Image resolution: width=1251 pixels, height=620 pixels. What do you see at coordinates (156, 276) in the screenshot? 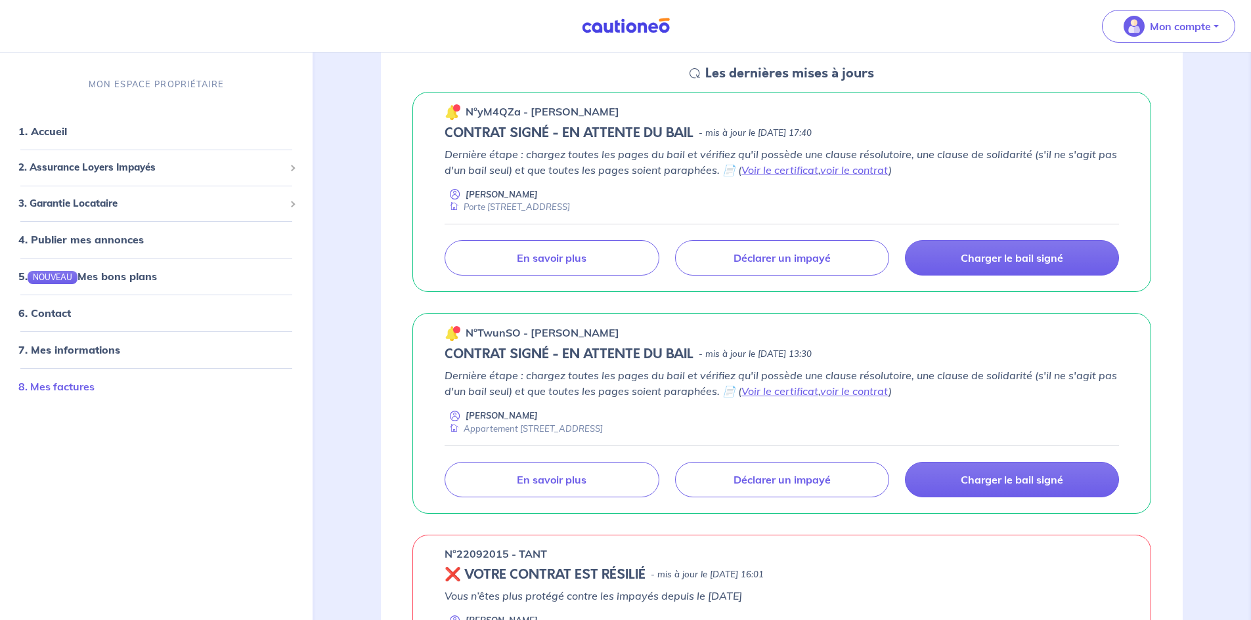
I see `div: 5.NOUVEAUMes bons plans` at bounding box center [156, 276].